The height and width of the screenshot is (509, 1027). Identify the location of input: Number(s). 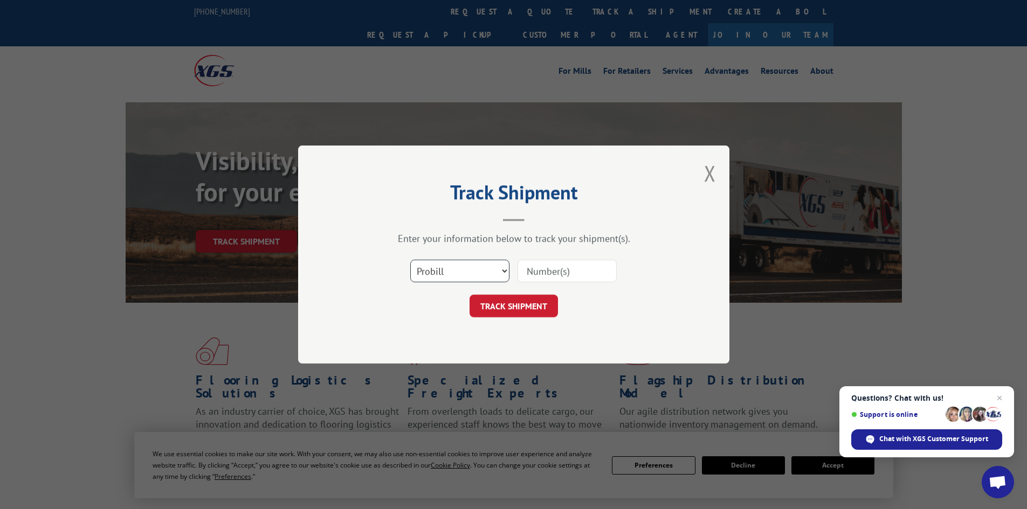
(567, 271).